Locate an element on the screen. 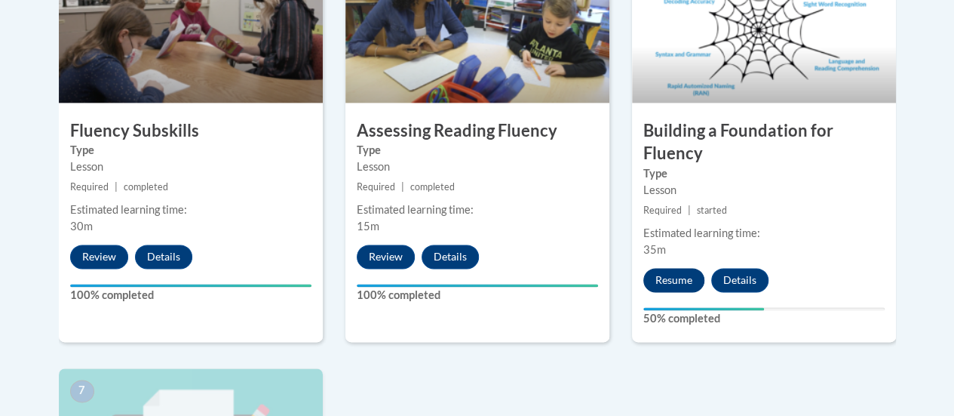  span: 15m is located at coordinates (368, 226).